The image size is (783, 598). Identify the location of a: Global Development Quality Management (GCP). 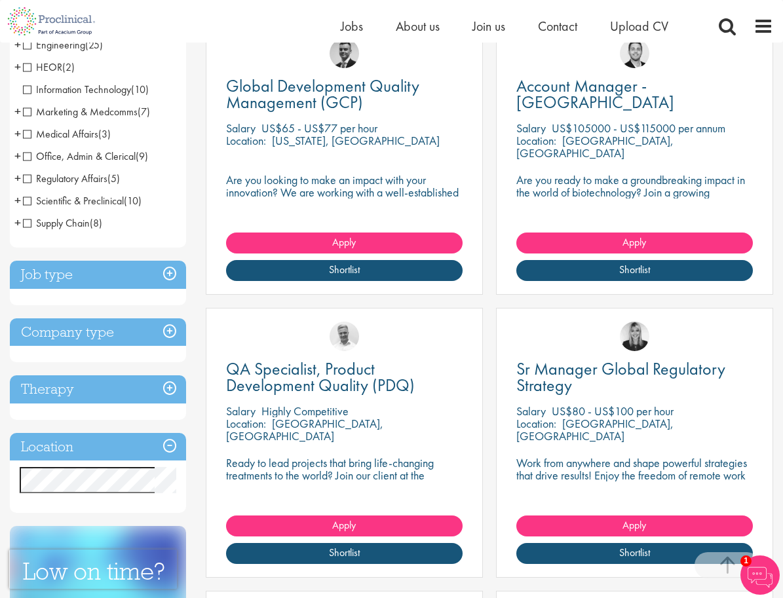
(344, 94).